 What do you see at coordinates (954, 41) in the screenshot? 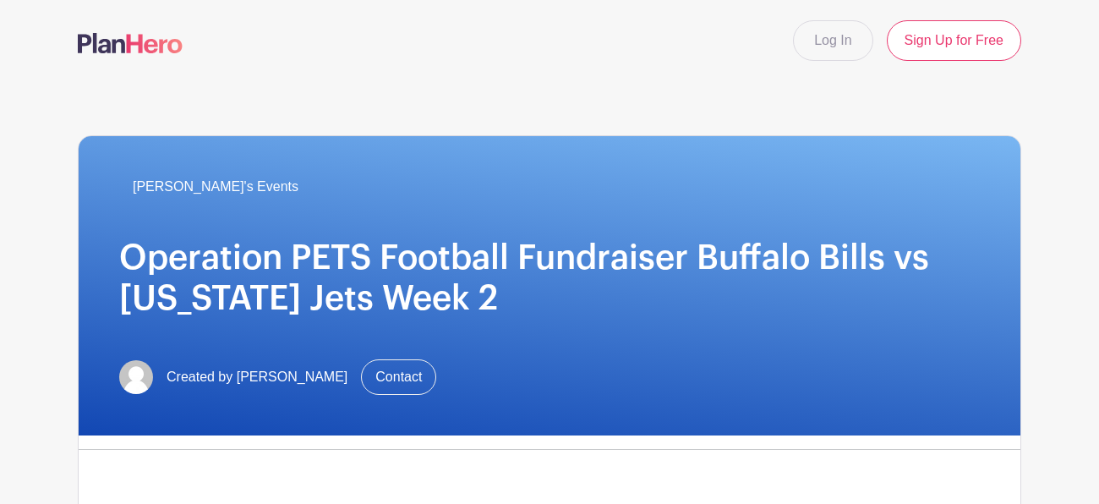
I see `a: Sign Up for Free` at bounding box center [954, 41].